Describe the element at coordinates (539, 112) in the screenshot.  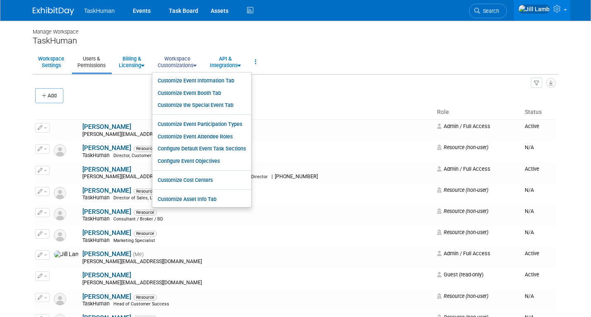
I see `th: Status` at that location.